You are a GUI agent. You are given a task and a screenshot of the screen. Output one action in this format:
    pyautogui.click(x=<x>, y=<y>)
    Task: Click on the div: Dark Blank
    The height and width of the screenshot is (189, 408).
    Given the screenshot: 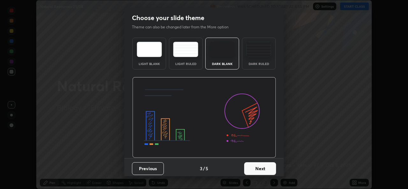 What is the action you would take?
    pyautogui.click(x=222, y=64)
    